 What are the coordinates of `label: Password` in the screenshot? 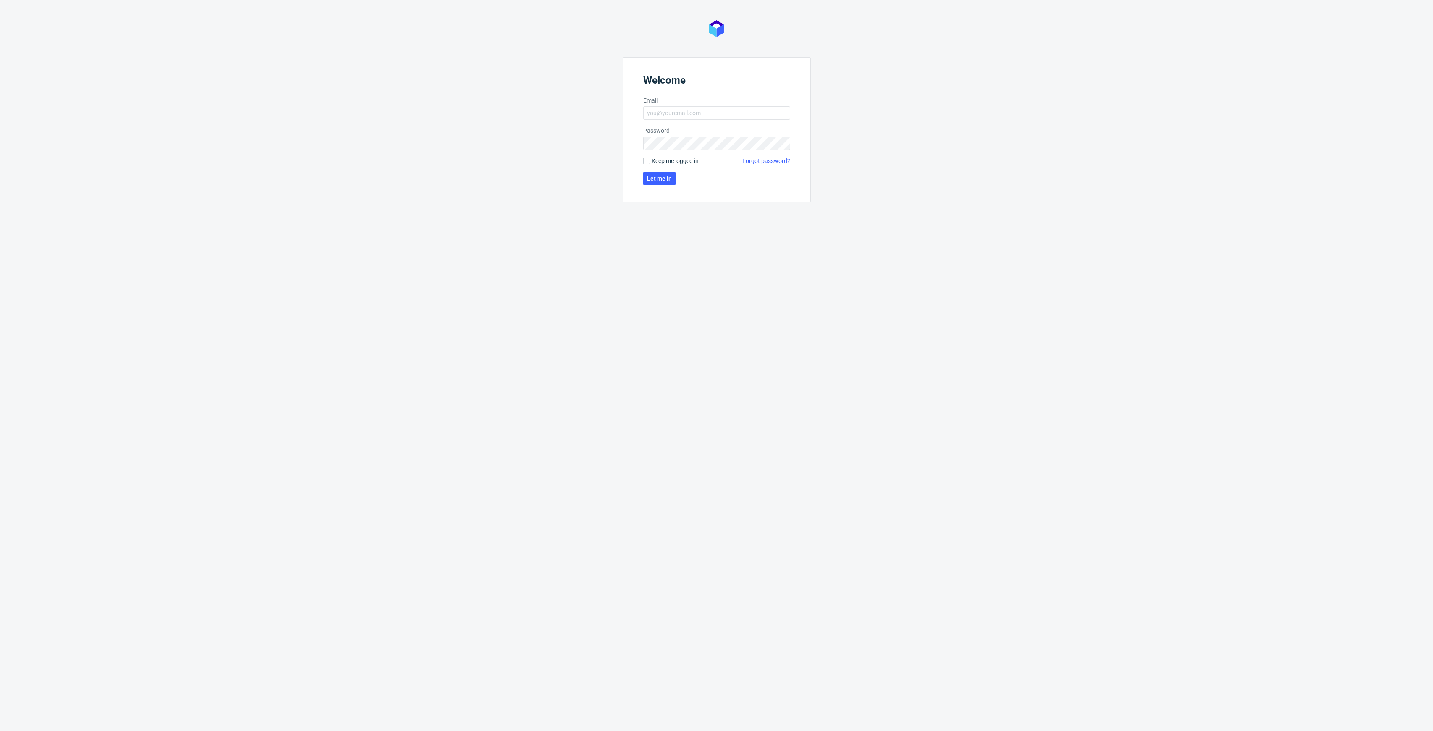 It's located at (717, 131).